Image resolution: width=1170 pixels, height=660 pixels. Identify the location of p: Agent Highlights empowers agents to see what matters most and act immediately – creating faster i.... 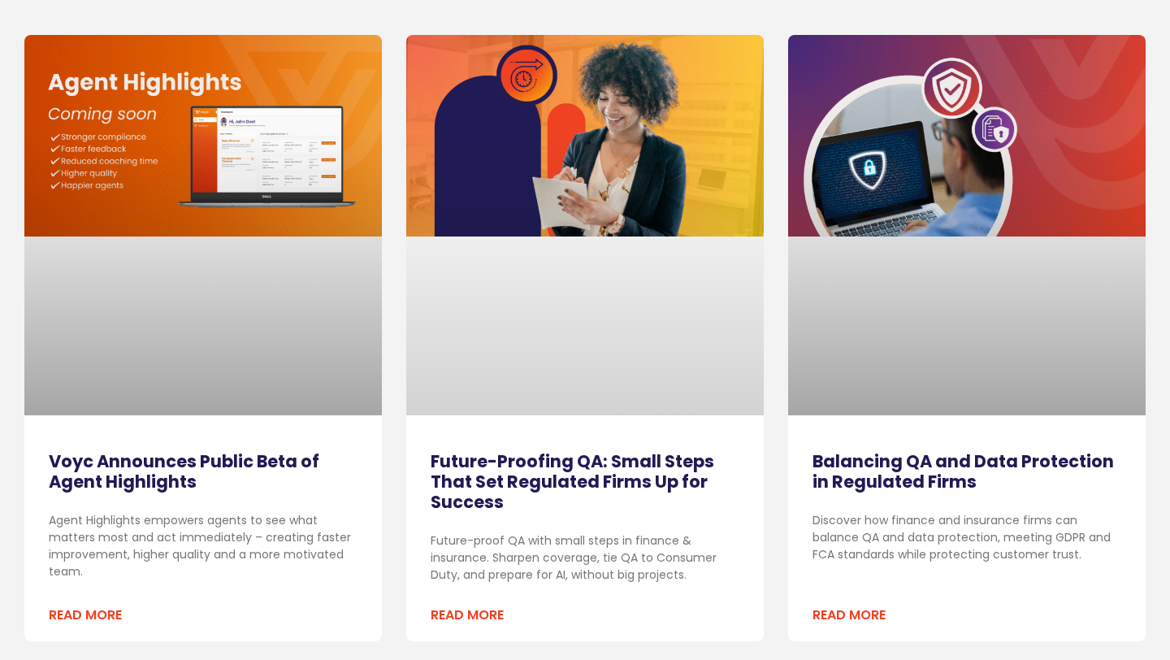
(203, 546).